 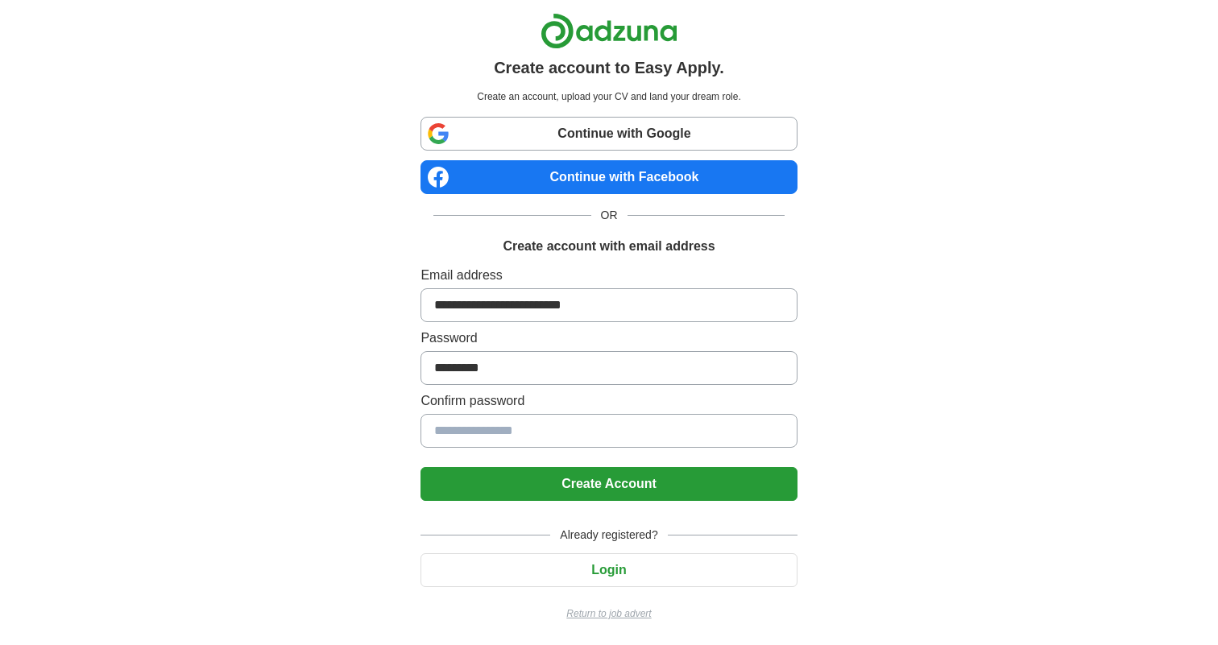 What do you see at coordinates (608, 134) in the screenshot?
I see `a: Continue with Google` at bounding box center [608, 134].